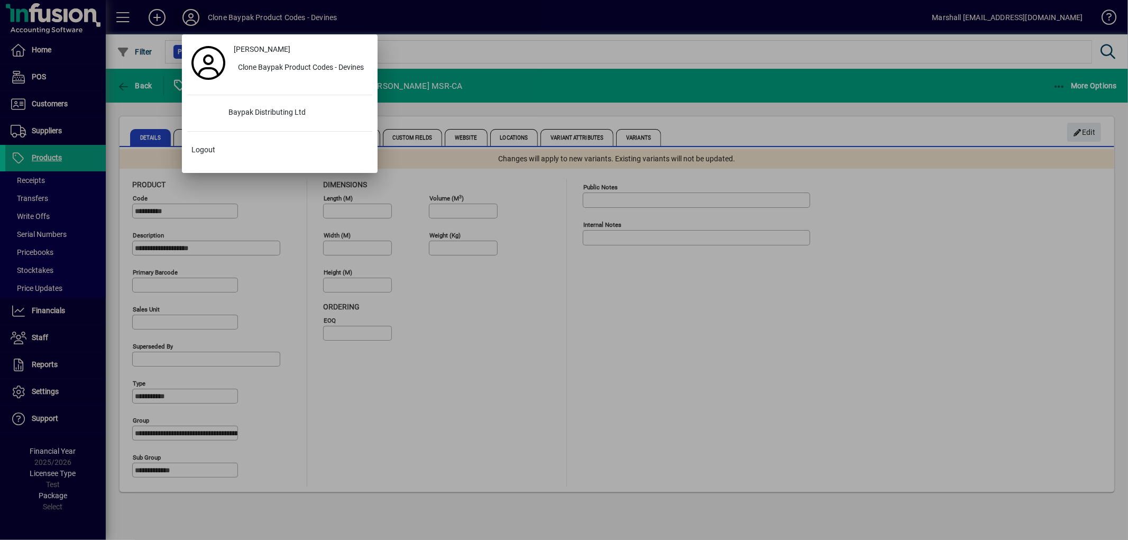 The image size is (1128, 540). Describe the element at coordinates (203, 150) in the screenshot. I see `span: Logout` at that location.